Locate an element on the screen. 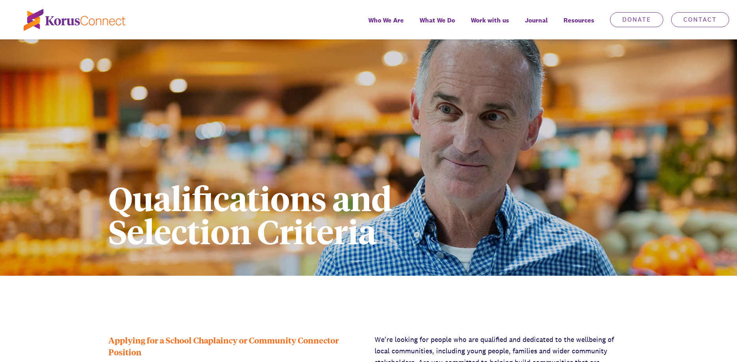 This screenshot has width=737, height=362. a: Journal is located at coordinates (536, 25).